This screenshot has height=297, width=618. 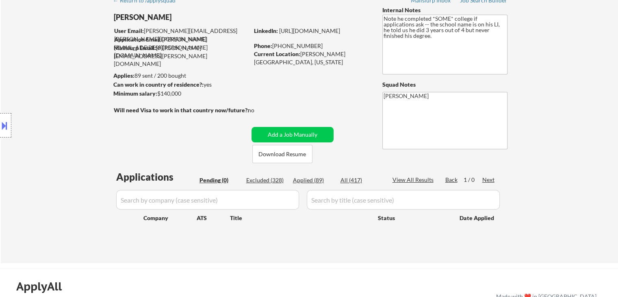 I want to click on input: Search by company (case sensitive), so click(x=208, y=200).